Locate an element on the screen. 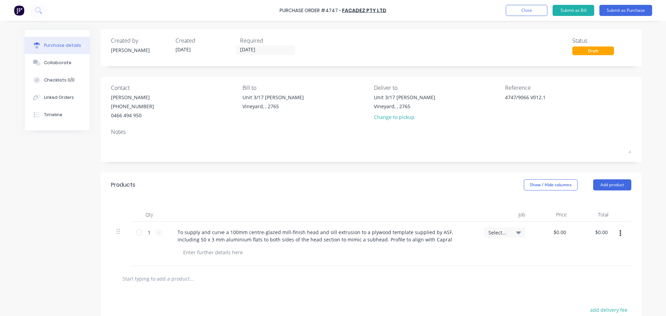 The width and height of the screenshot is (666, 316). textarea: 4747/9066 V012.1 is located at coordinates (549, 101).